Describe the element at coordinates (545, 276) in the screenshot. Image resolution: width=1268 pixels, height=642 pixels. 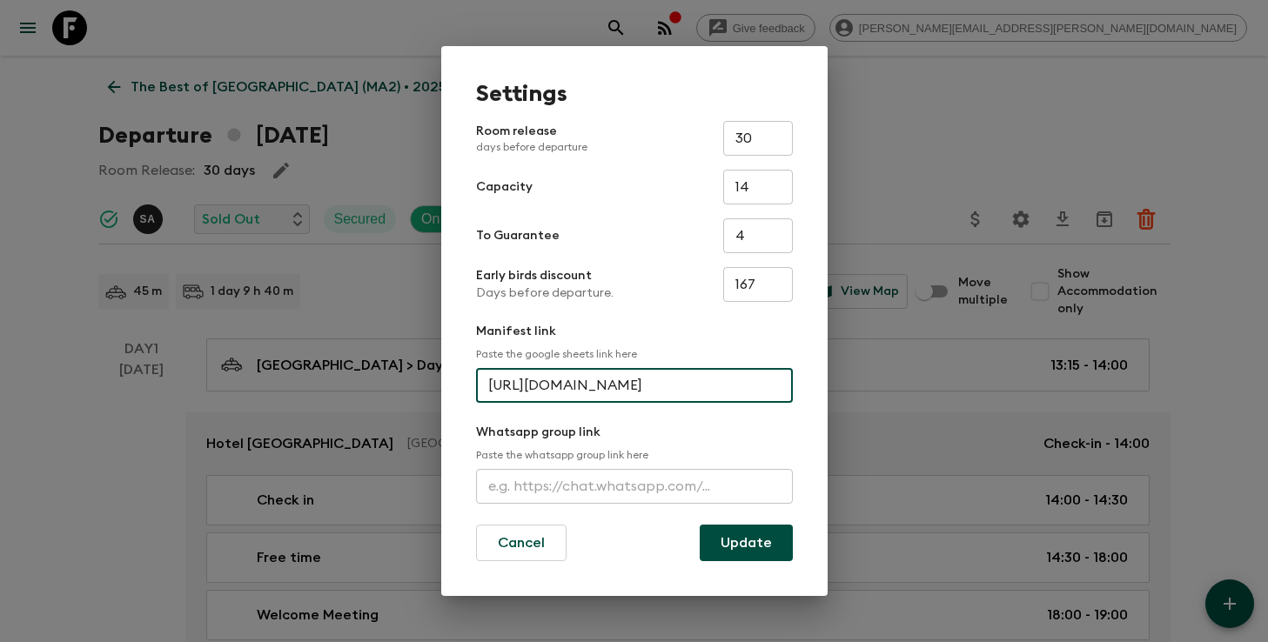
I see `p: Early birds discount` at that location.